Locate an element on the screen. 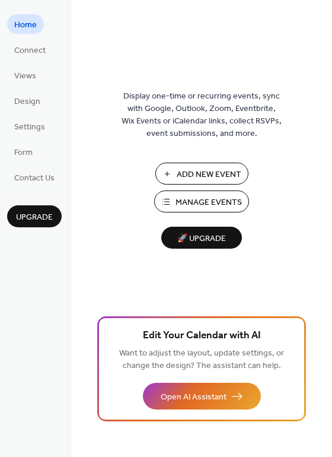 This screenshot has height=457, width=332. span: Design is located at coordinates (27, 101).